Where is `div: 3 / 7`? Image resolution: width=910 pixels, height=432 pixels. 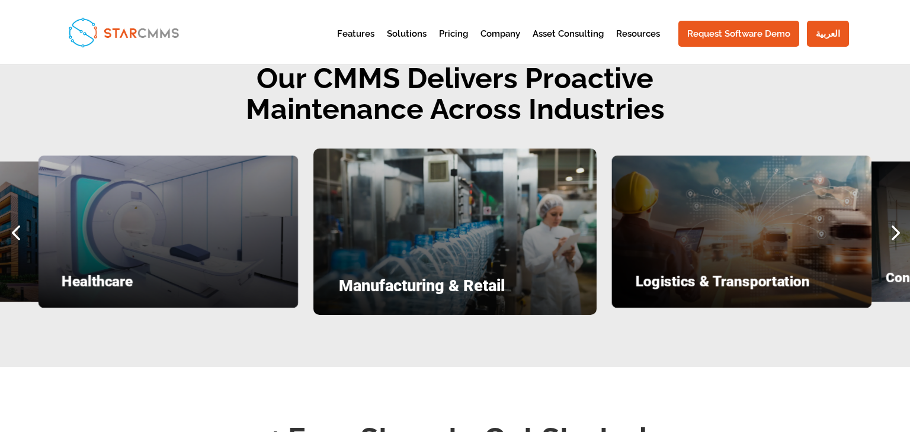 div: 3 / 7 is located at coordinates (741, 232).